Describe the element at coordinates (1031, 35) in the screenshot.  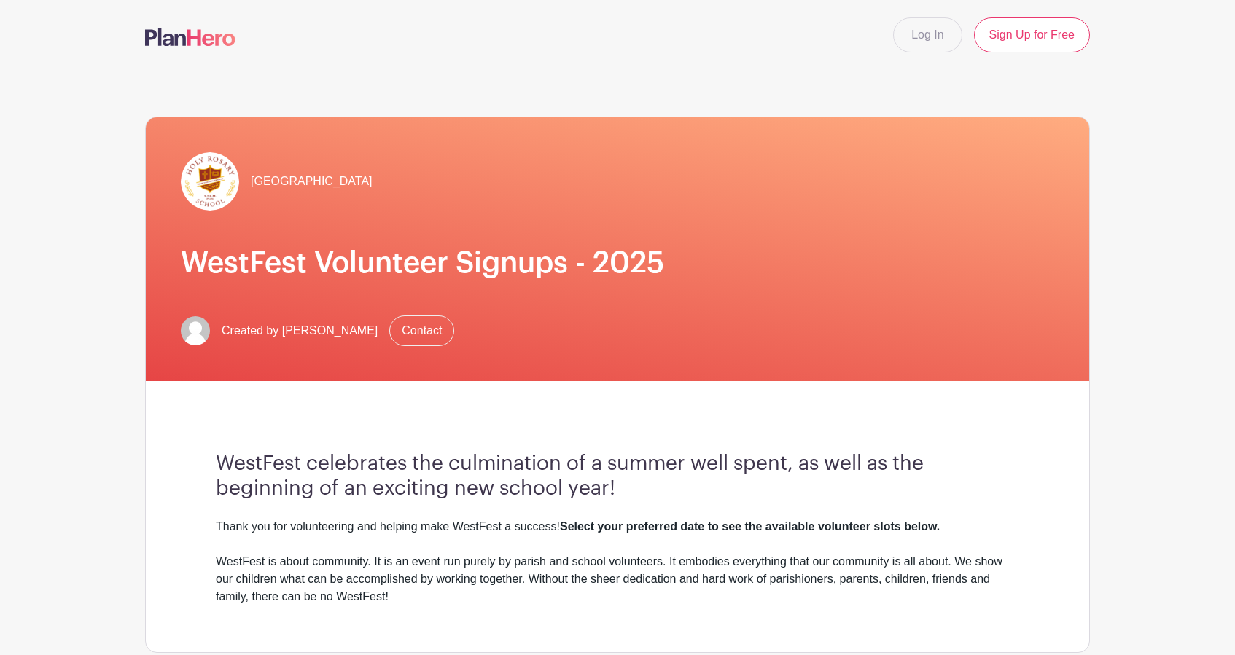
I see `a: Sign Up for Free` at that location.